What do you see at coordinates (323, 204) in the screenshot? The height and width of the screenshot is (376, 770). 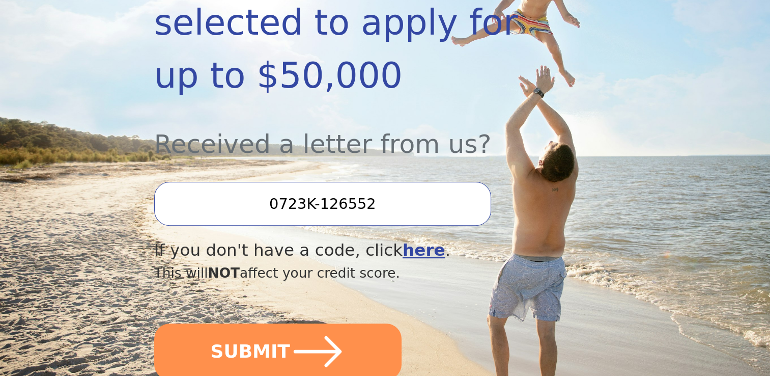 I see `input: Enter your Offer Code:` at bounding box center [323, 204].